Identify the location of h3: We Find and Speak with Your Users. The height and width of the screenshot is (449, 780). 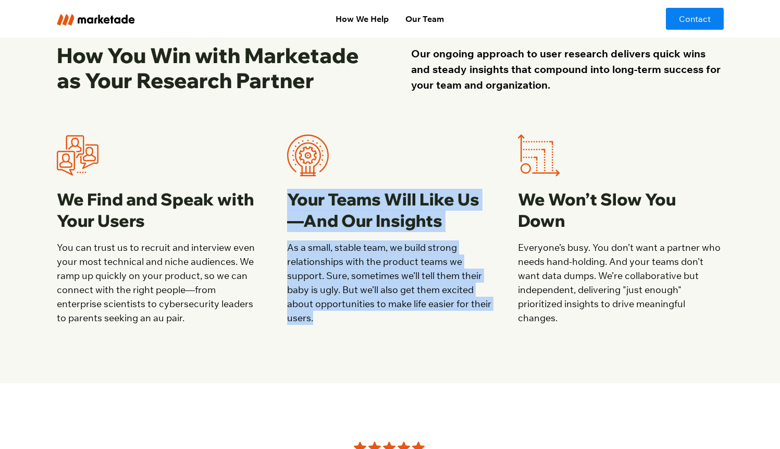
(159, 210).